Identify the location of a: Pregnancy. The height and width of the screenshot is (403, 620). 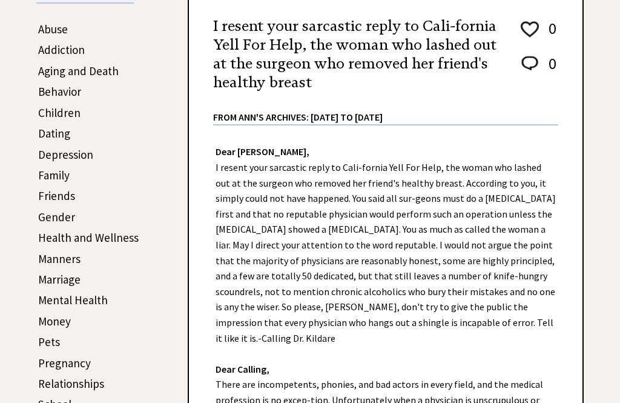
(64, 363).